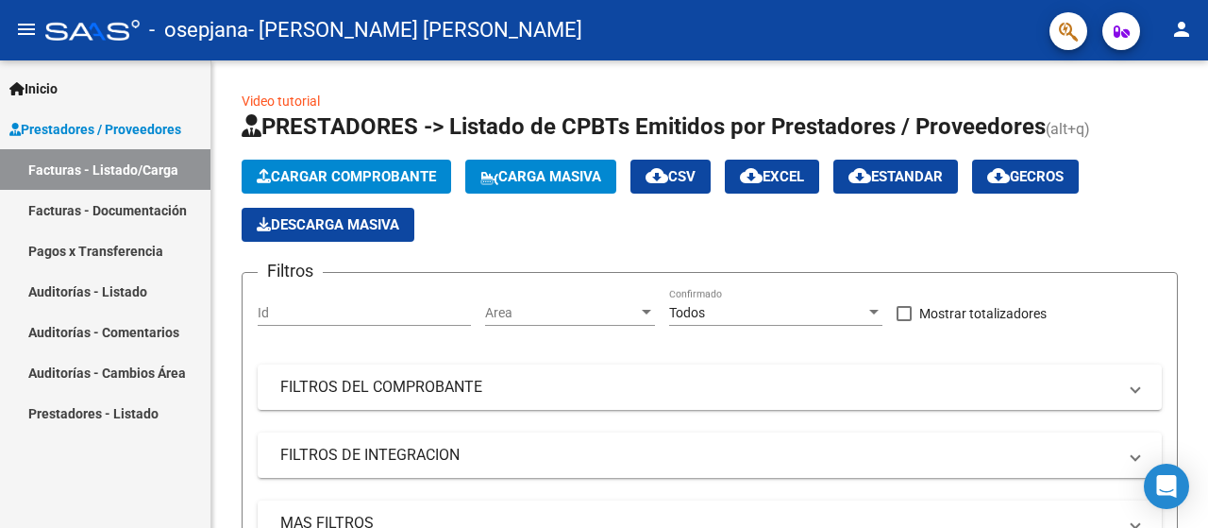 Image resolution: width=1208 pixels, height=528 pixels. Describe the element at coordinates (698, 387) in the screenshot. I see `mat-panel-title: FILTROS DEL COMPROBANTE` at that location.